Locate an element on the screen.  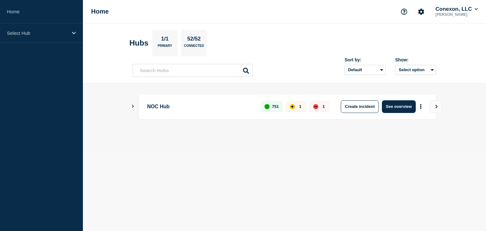
div: Show: is located at coordinates (416, 60).